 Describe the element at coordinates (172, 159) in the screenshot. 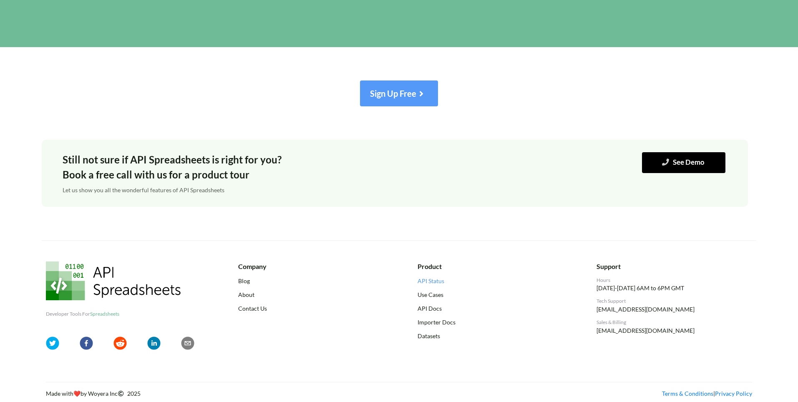

I see `span: Still not sure if API Spreadsheets is right for you?` at that location.